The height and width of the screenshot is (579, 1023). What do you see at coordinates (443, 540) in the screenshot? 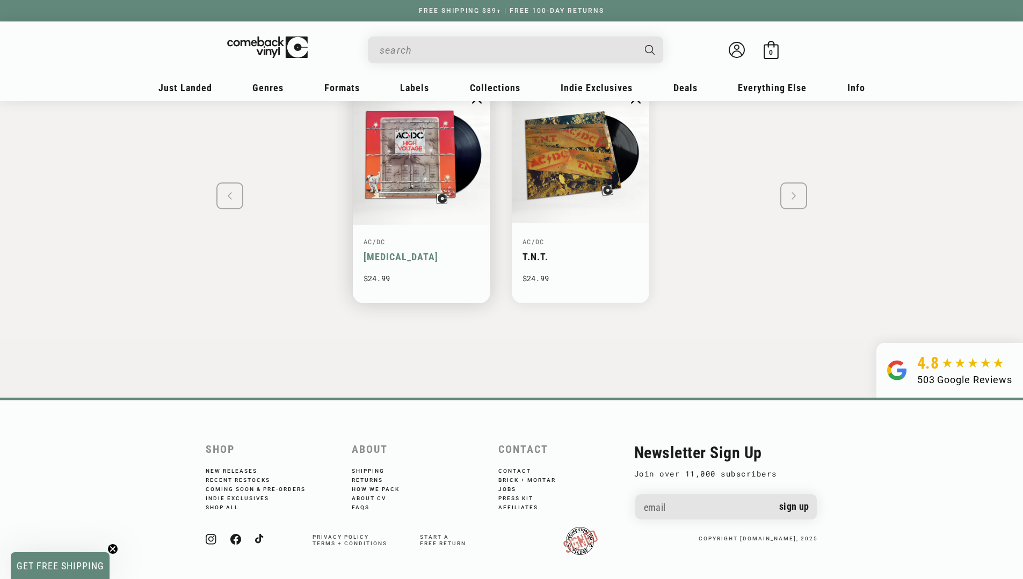
I see `a: Start afree return` at bounding box center [443, 540].